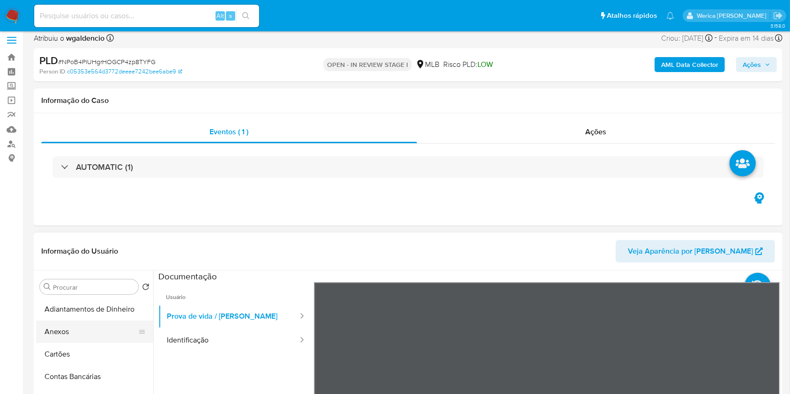  I want to click on span: LOW, so click(485, 64).